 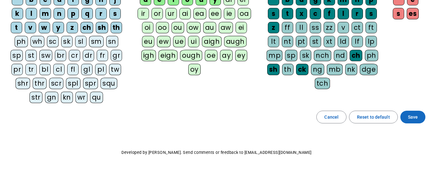 What do you see at coordinates (335, 69) in the screenshot?
I see `div: mb` at bounding box center [335, 69].